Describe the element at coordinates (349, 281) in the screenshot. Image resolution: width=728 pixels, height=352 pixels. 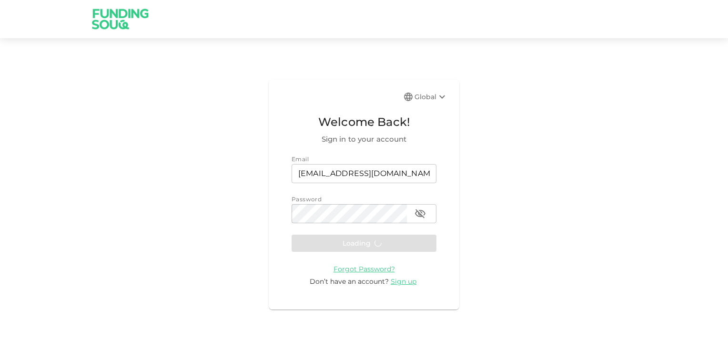
I see `span: Don’t have an account?` at that location.